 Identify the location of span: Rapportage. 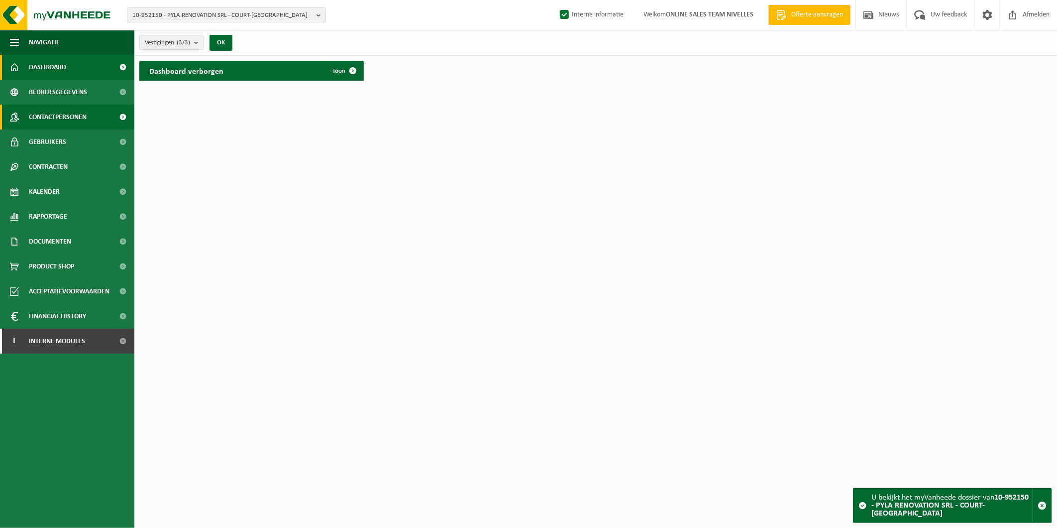
(48, 217).